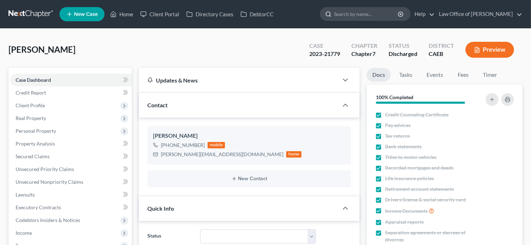 This screenshot has width=531, height=245. What do you see at coordinates (416, 115) in the screenshot?
I see `span: Credit Counseling Certificate` at bounding box center [416, 115].